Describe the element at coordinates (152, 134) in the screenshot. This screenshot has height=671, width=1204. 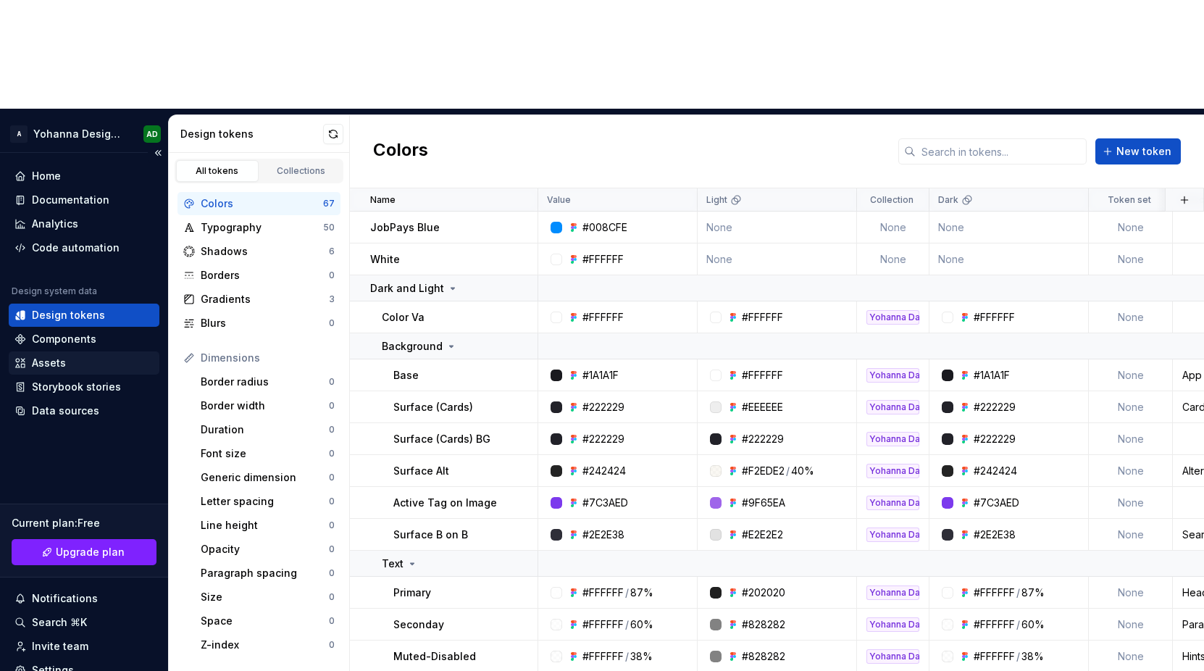
I see `div: AD` at that location.